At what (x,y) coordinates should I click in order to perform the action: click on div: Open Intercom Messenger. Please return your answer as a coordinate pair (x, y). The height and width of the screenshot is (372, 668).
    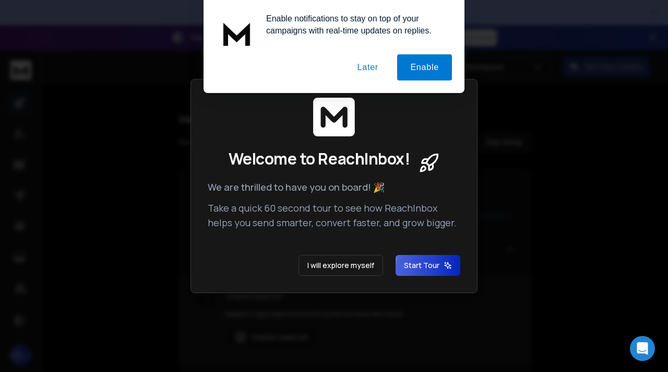
    Looking at the image, I should click on (642, 348).